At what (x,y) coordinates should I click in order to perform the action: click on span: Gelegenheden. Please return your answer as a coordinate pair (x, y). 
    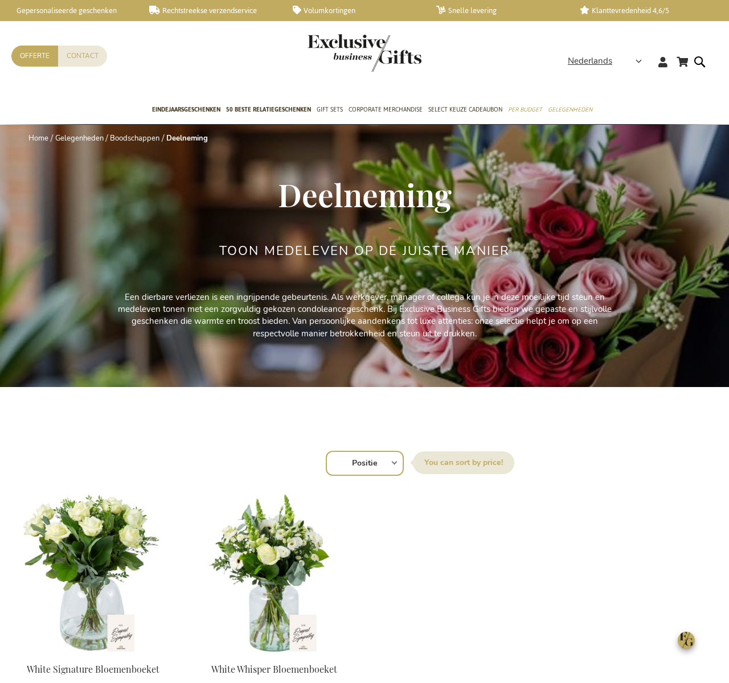
    Looking at the image, I should click on (570, 109).